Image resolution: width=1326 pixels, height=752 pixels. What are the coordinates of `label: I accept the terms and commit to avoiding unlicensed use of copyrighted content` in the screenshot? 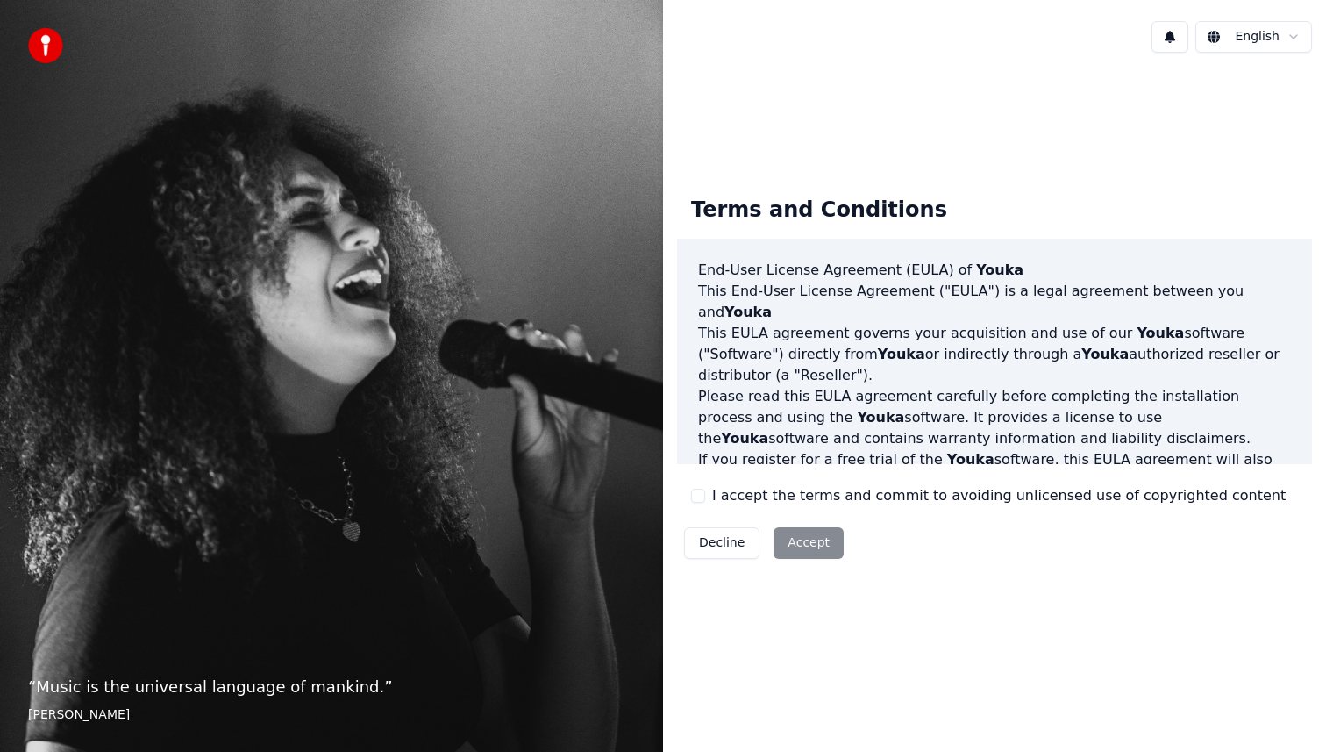 It's located at (999, 496).